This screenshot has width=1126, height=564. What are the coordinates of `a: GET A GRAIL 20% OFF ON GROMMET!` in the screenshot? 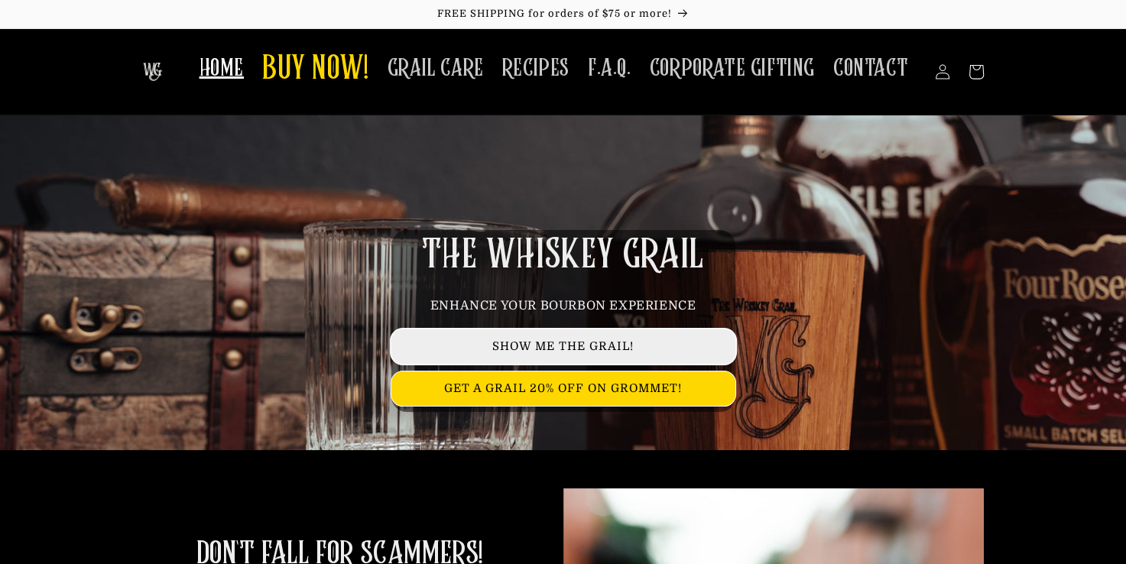 It's located at (563, 388).